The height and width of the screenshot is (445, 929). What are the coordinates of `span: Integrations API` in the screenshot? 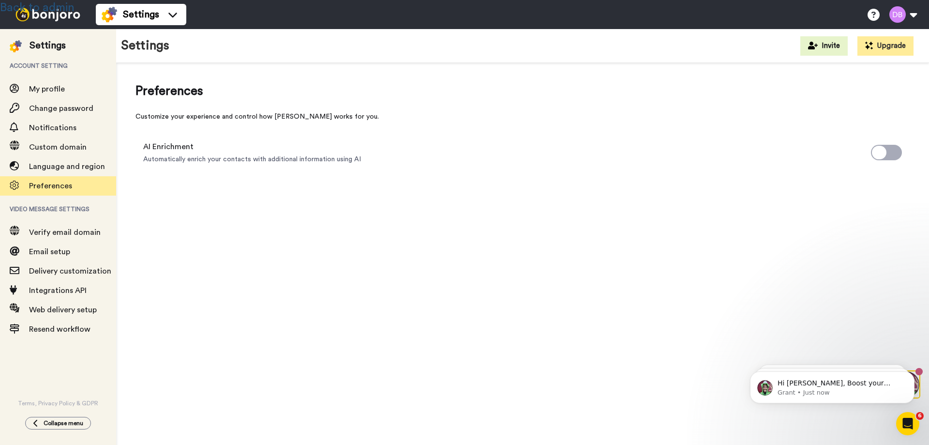 It's located at (58, 290).